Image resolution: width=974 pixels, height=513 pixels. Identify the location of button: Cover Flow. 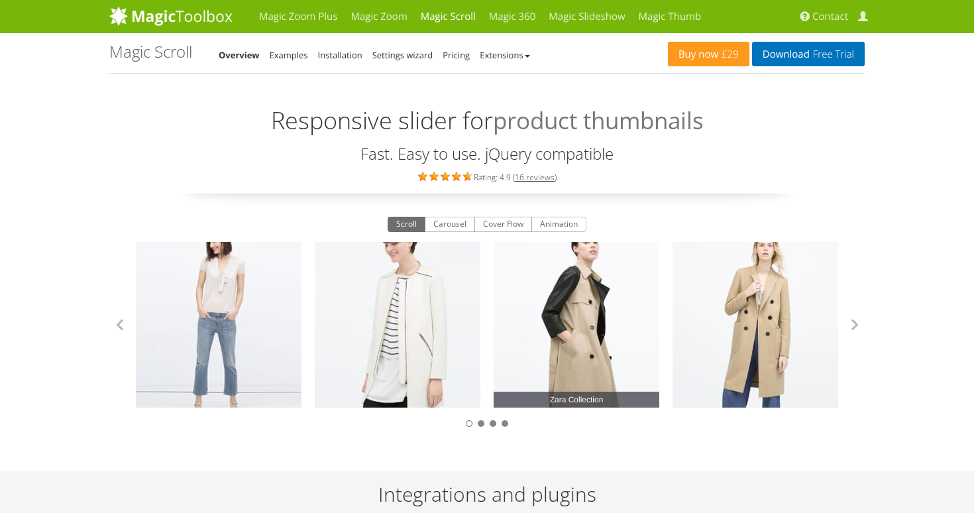
(503, 225).